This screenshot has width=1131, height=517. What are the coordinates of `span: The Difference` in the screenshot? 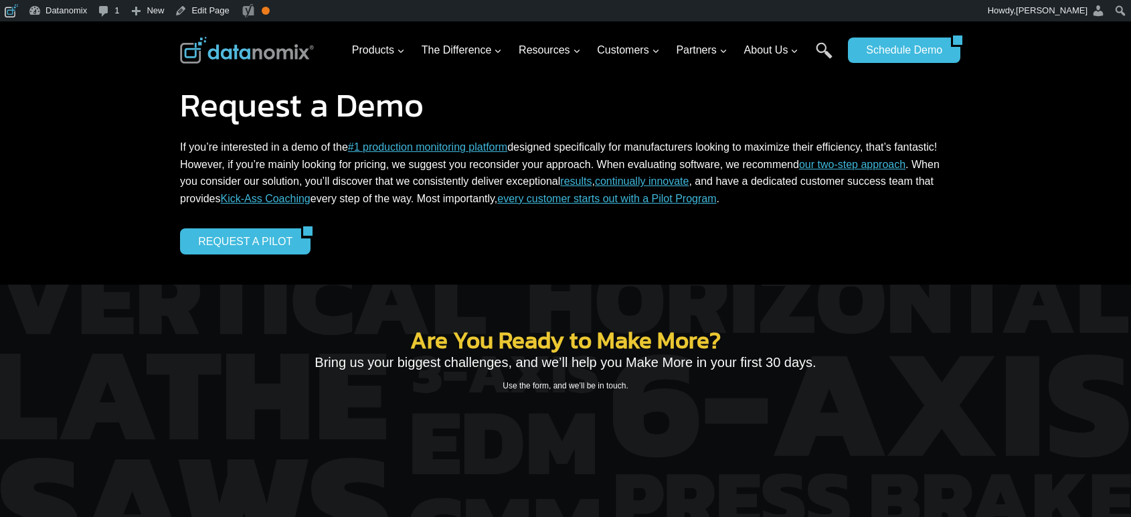 It's located at (462, 50).